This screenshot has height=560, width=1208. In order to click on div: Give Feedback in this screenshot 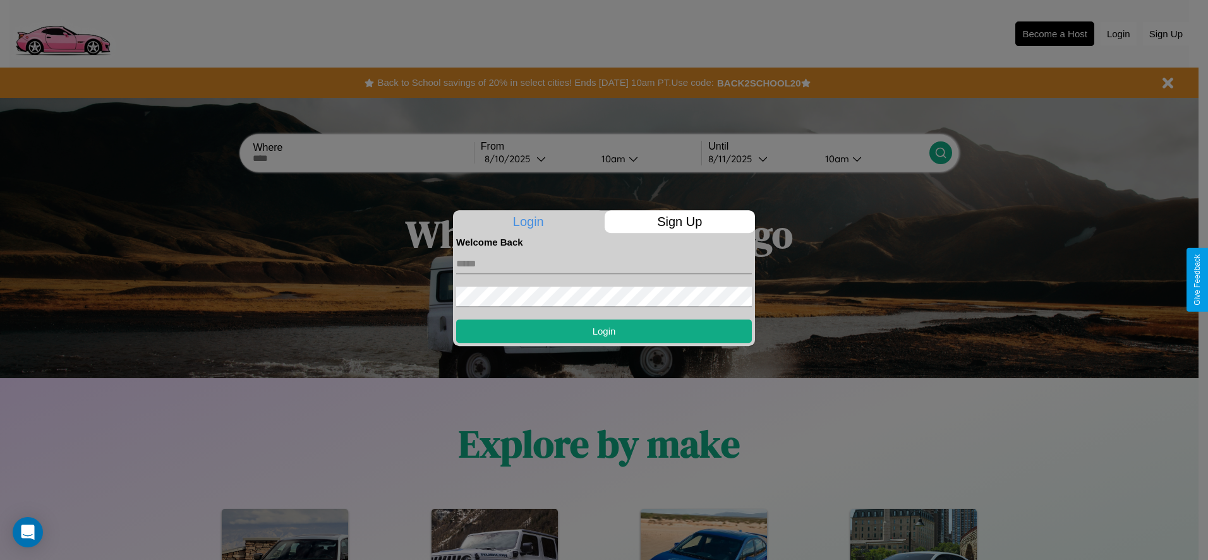, I will do `click(1197, 280)`.